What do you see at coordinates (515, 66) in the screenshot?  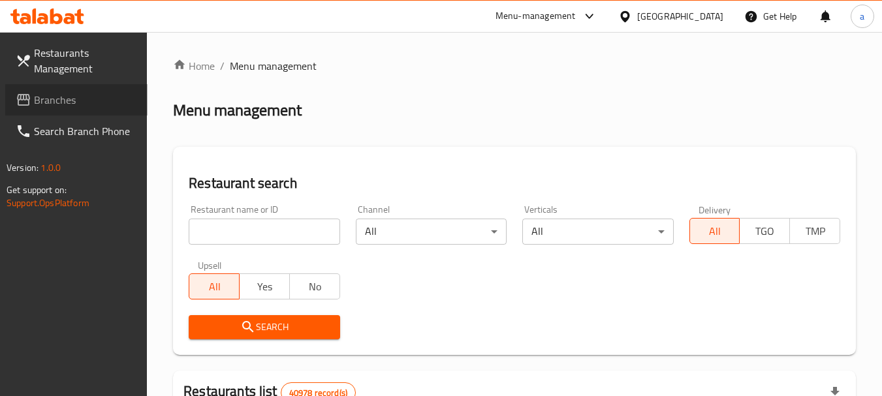 I see `nav: breadcrumb` at bounding box center [515, 66].